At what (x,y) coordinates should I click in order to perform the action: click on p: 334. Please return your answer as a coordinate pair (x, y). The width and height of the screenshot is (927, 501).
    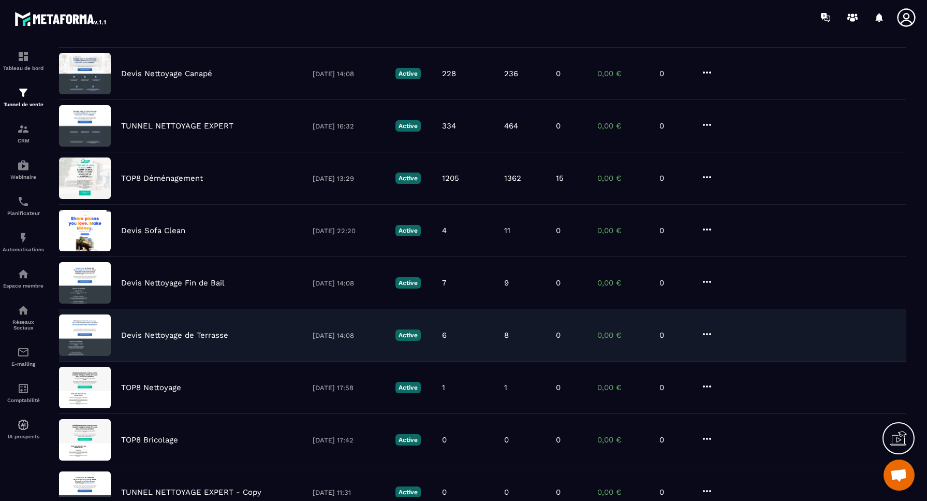
    Looking at the image, I should click on (449, 126).